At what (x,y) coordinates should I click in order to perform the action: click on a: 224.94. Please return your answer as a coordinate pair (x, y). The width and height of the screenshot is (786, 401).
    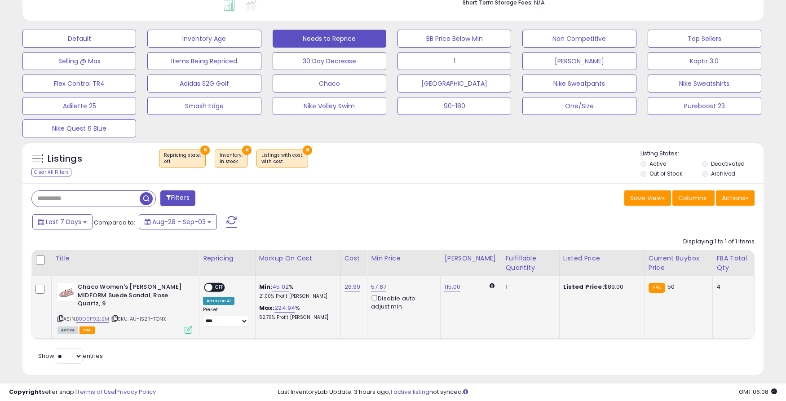
    Looking at the image, I should click on (285, 308).